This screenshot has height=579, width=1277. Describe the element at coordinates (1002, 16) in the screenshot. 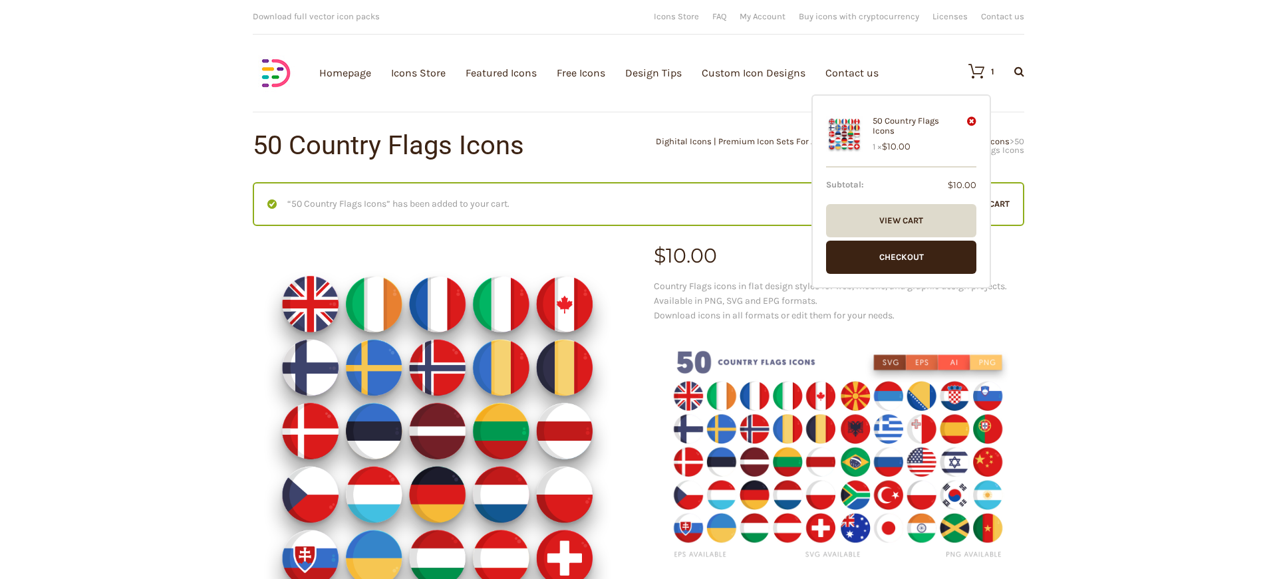

I see `a: Contact us` at that location.